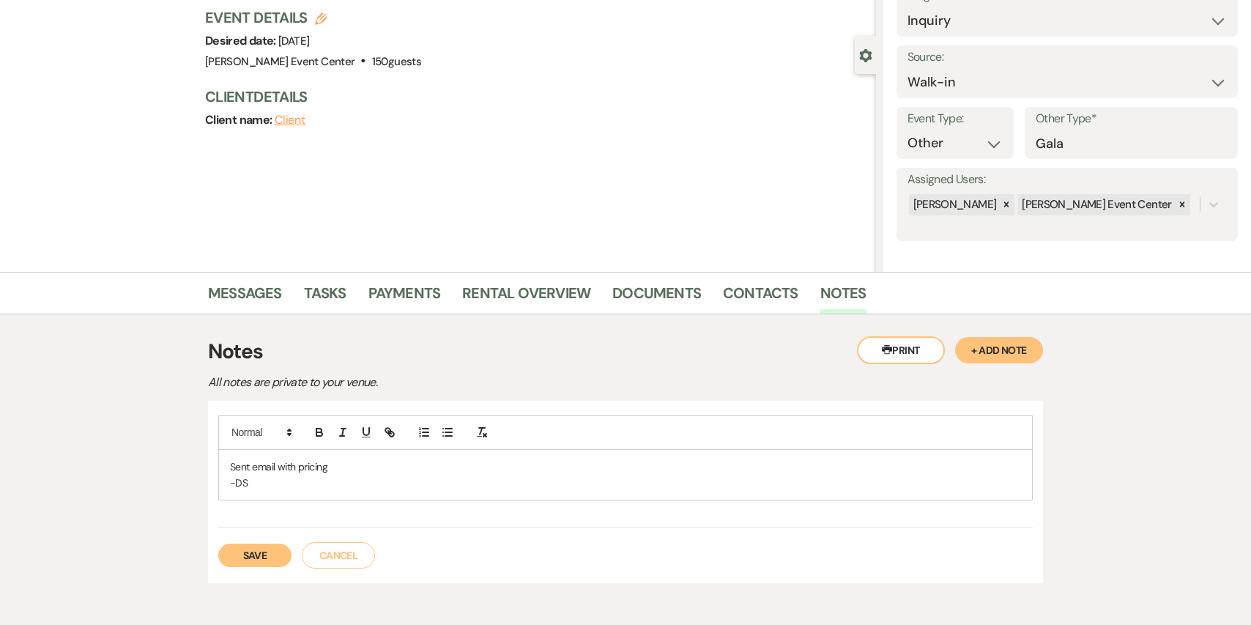 The height and width of the screenshot is (625, 1251). I want to click on a: Notes, so click(843, 297).